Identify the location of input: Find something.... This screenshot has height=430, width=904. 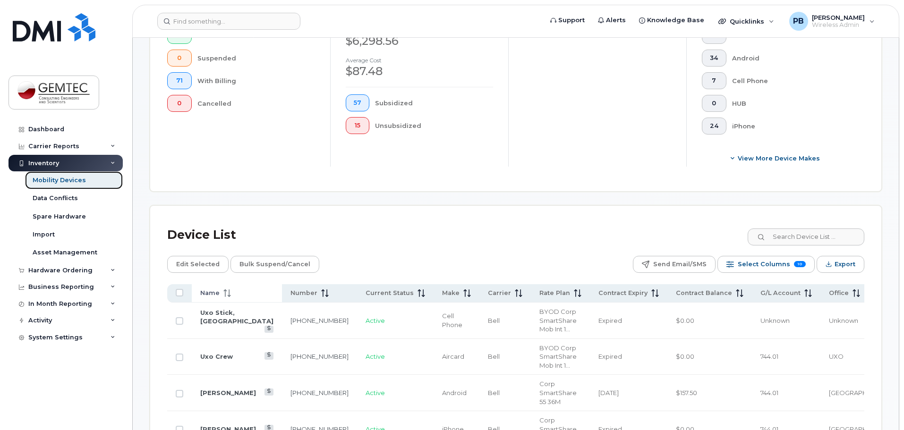
(229, 21).